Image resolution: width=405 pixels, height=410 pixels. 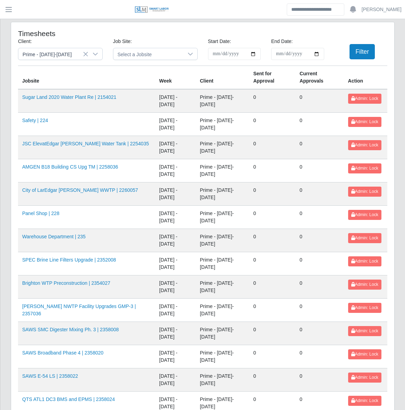 I want to click on th: Action, so click(x=366, y=78).